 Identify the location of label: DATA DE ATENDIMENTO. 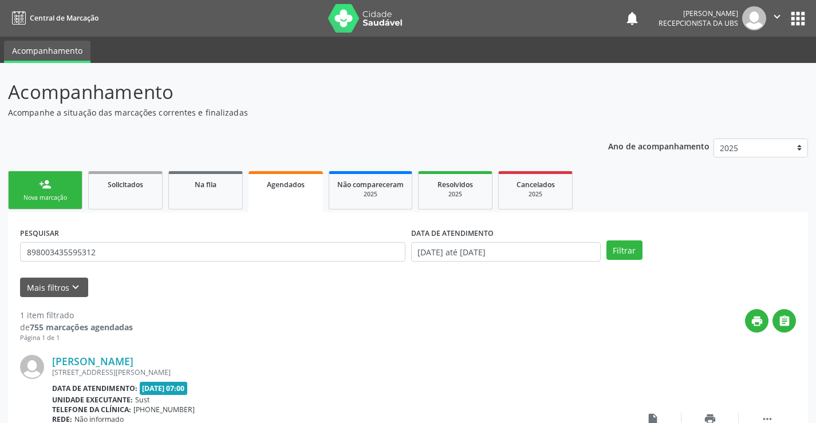
(452, 233).